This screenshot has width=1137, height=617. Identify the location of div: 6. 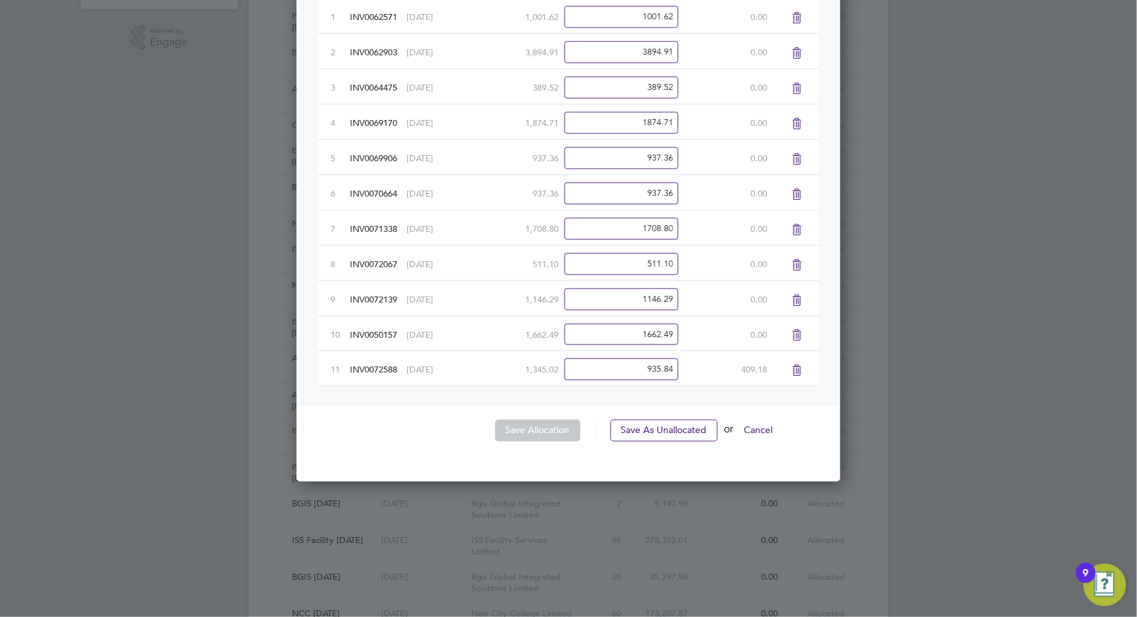
(341, 193).